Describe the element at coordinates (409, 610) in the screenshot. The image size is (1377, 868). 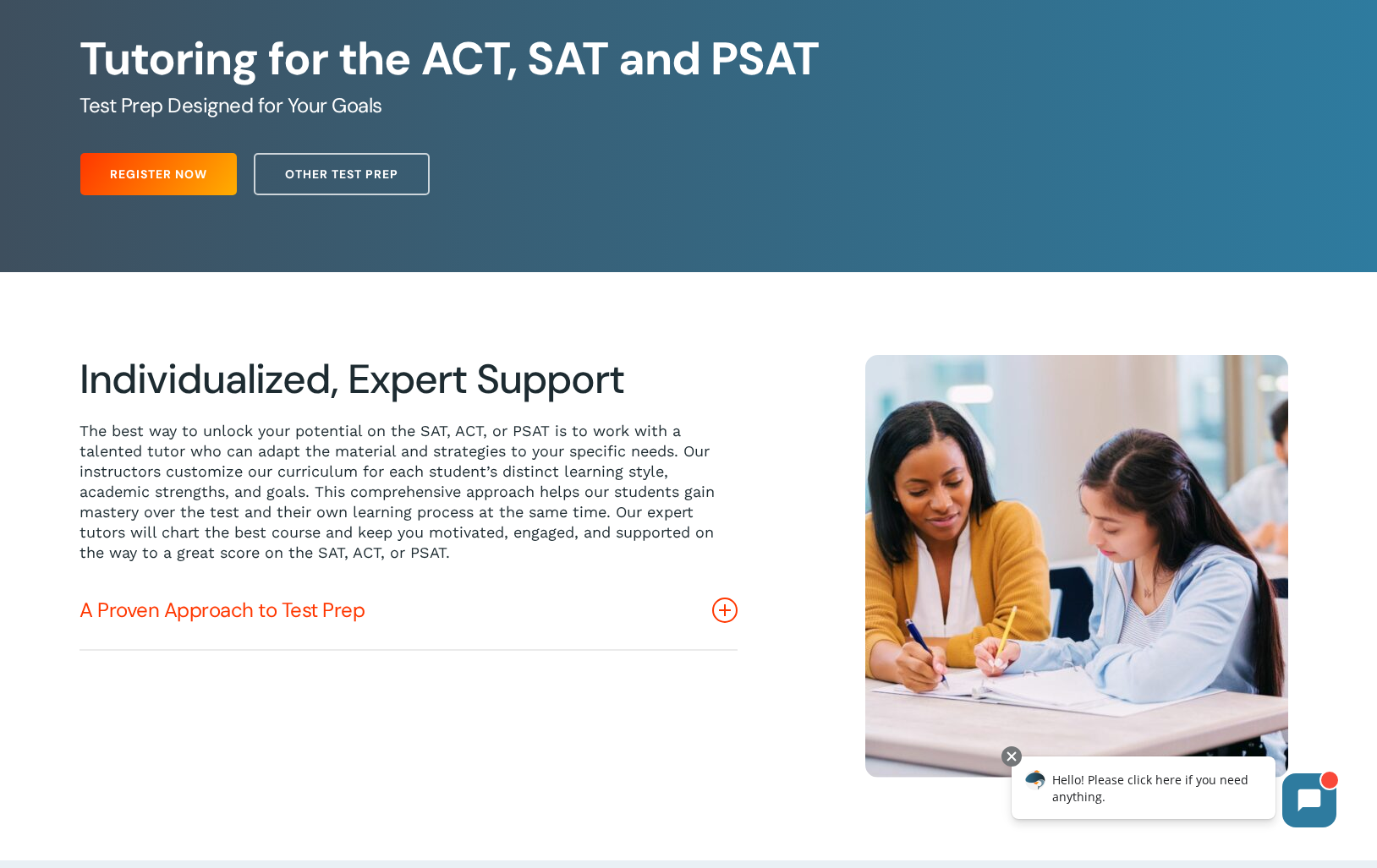
I see `a: A Proven Approach to Test Prep` at that location.